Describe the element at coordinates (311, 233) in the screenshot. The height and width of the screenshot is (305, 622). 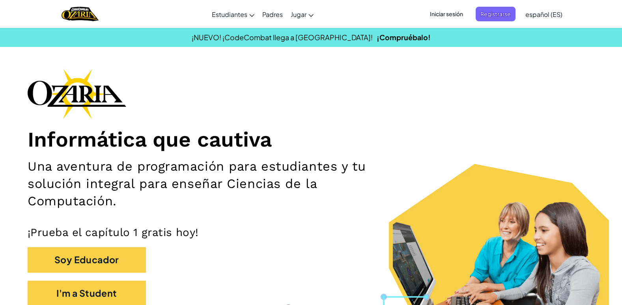
I see `p: ¡Prueba el capítulo 1 gratis hoy!` at that location.